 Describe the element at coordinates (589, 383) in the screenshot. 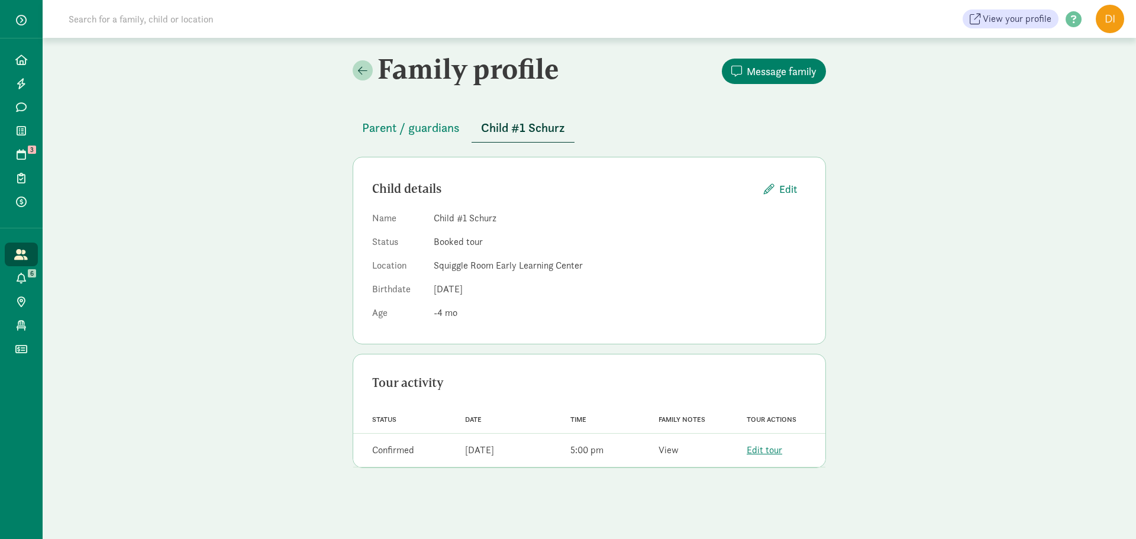

I see `div: Tour activity` at that location.